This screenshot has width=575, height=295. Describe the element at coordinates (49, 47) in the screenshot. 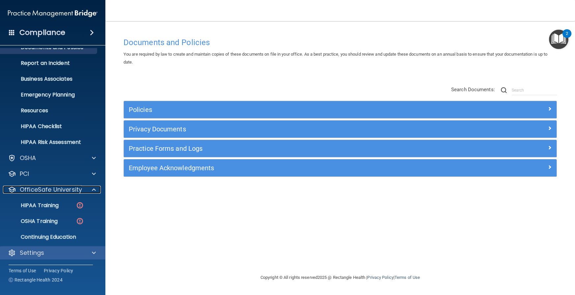

I see `p: Documents and Policies` at that location.